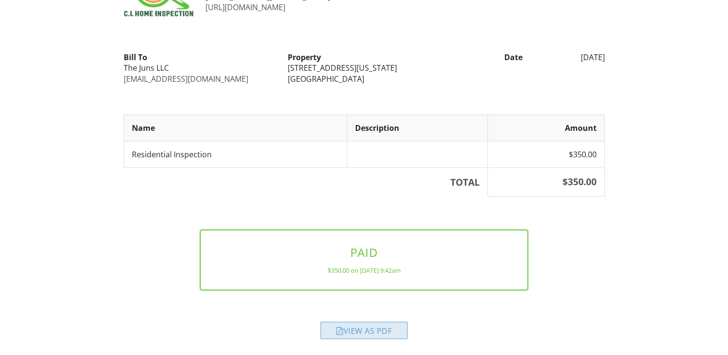 This screenshot has width=728, height=355. I want to click on strong: Bill To, so click(135, 57).